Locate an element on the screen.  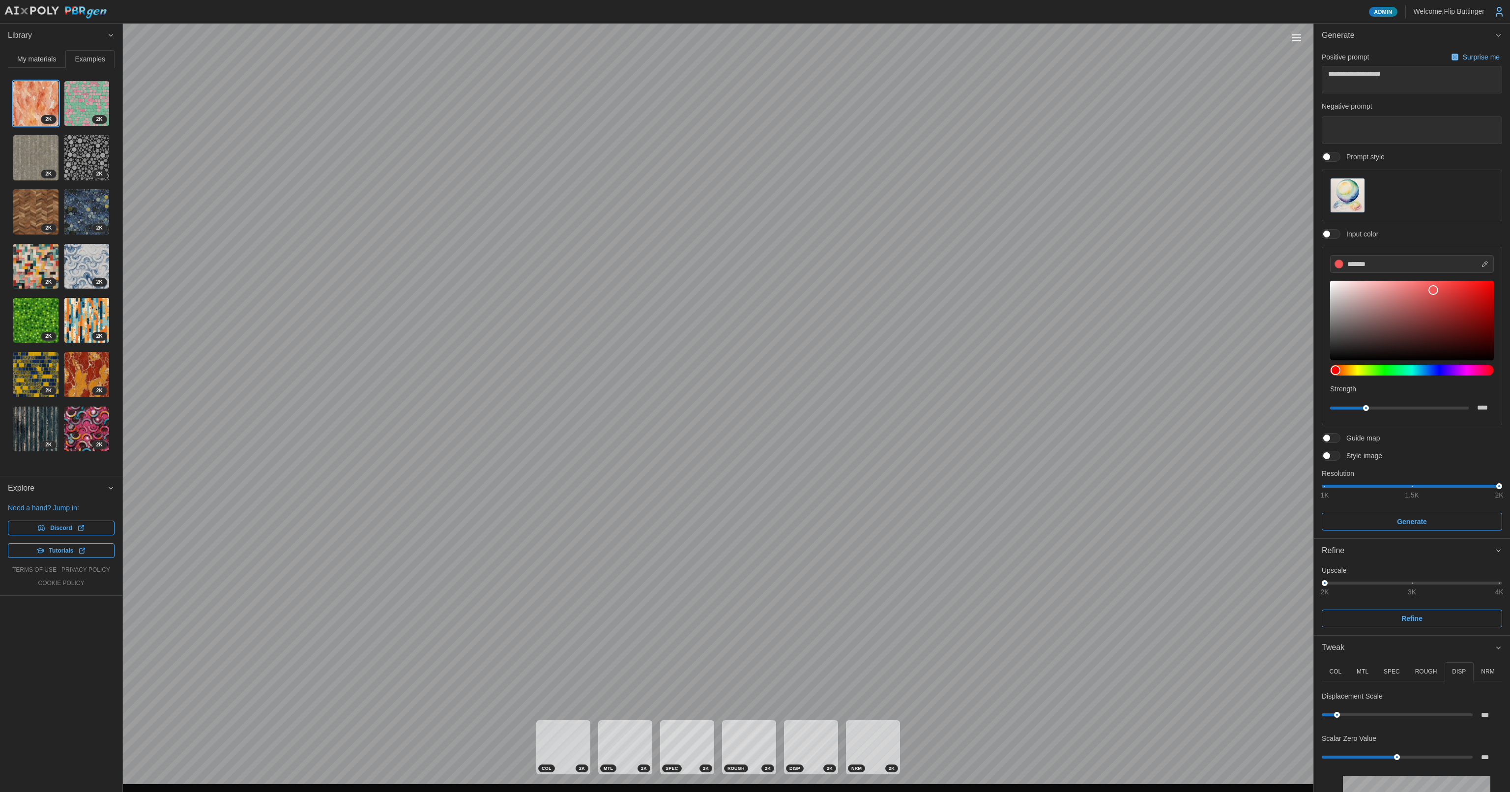
a: VHlsLYLO2dYIXbUDQv9T2K is located at coordinates (36, 429).